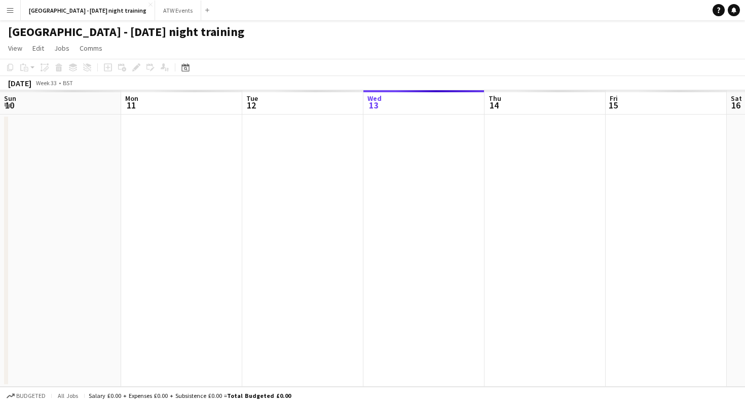  Describe the element at coordinates (15, 48) in the screenshot. I see `a: View` at that location.